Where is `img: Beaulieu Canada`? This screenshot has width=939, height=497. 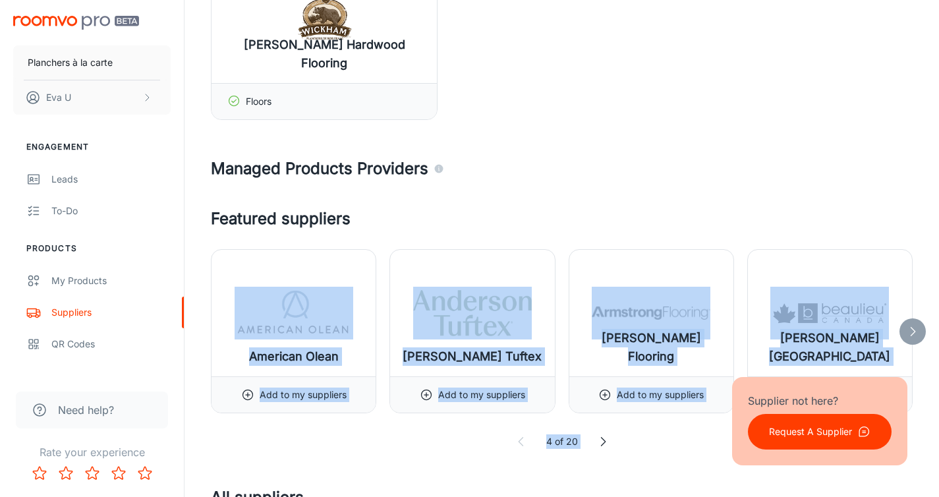 img: Beaulieu Canada is located at coordinates (830, 313).